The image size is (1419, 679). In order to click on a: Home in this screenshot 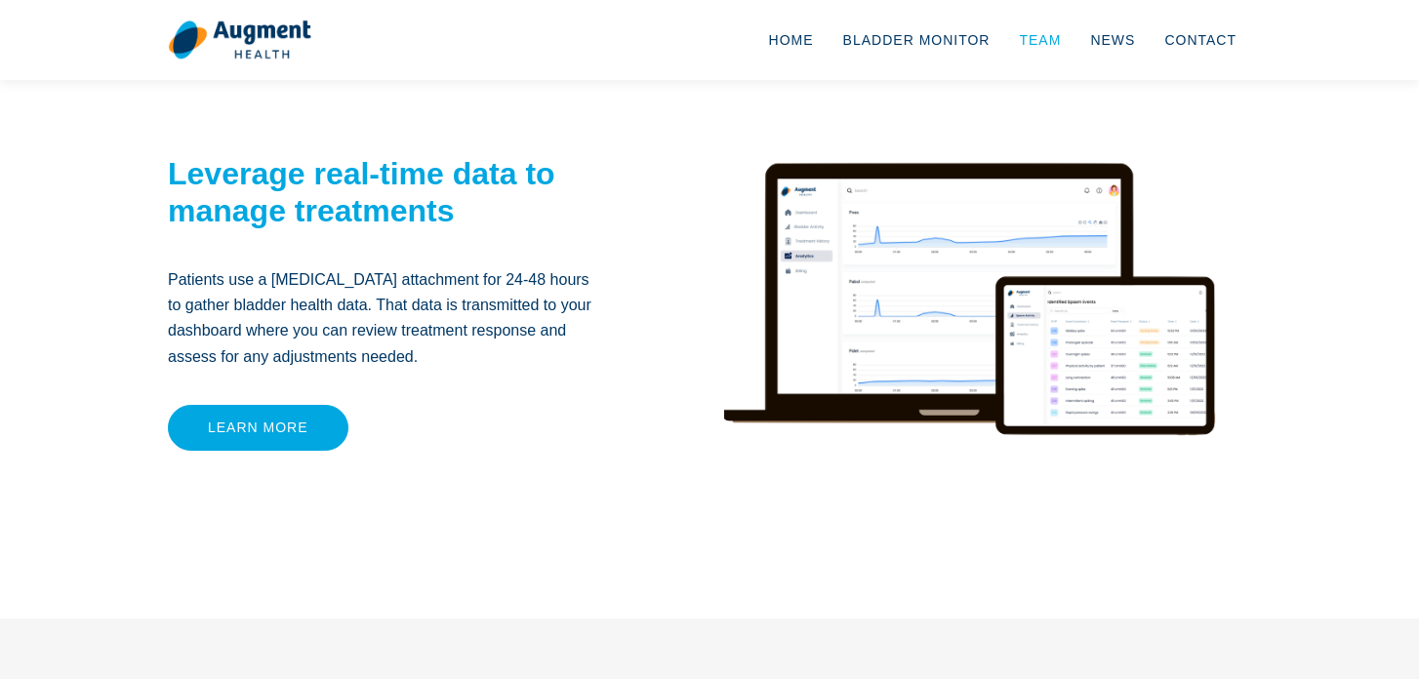, I will do `click(791, 40)`.